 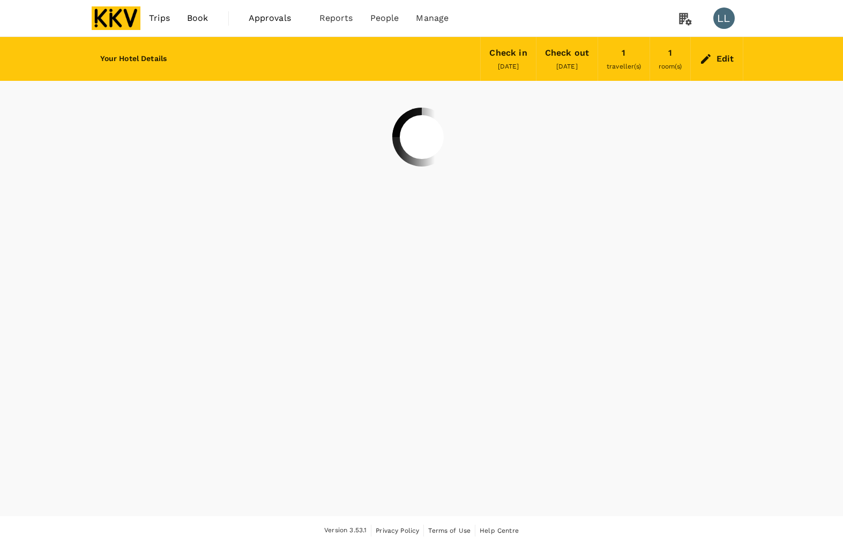 I want to click on span: Book, so click(x=198, y=18).